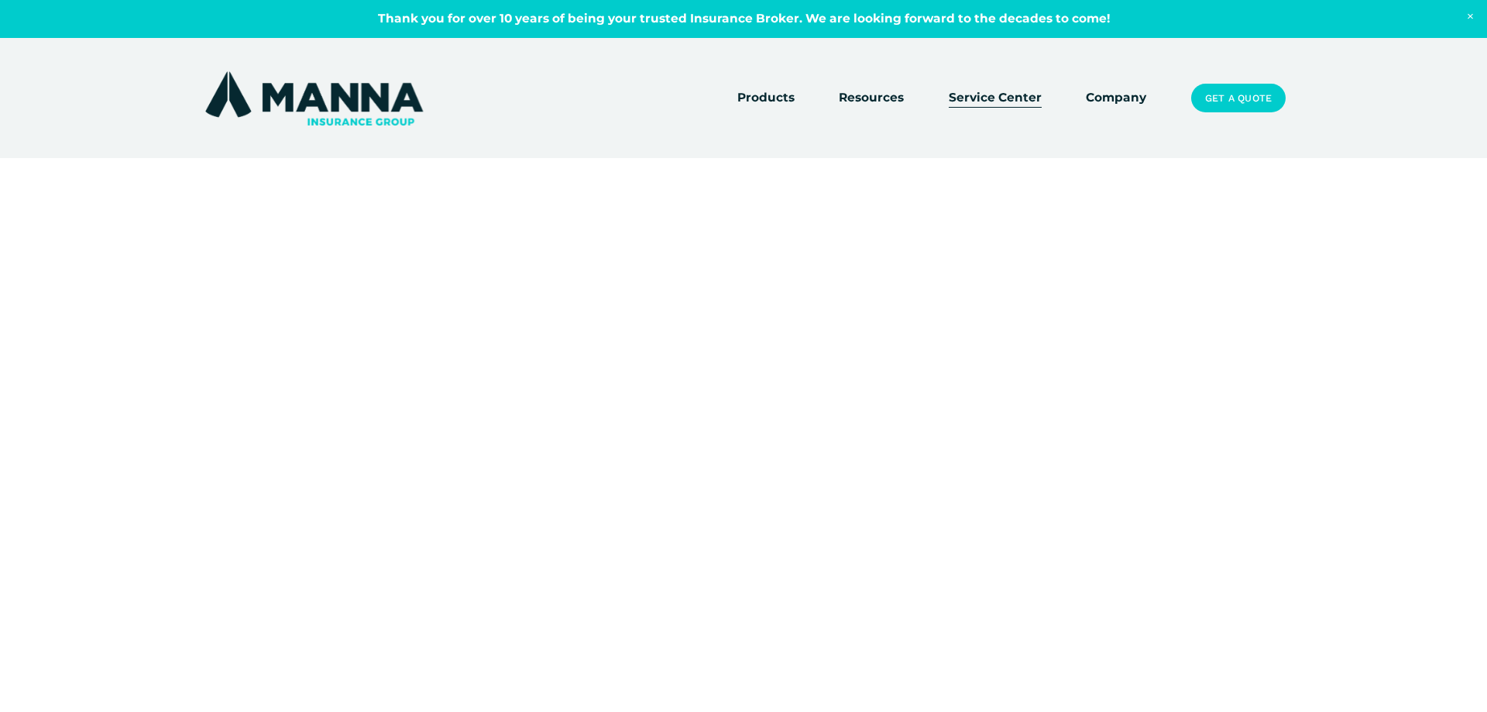 This screenshot has width=1487, height=712. I want to click on span: Resources, so click(871, 98).